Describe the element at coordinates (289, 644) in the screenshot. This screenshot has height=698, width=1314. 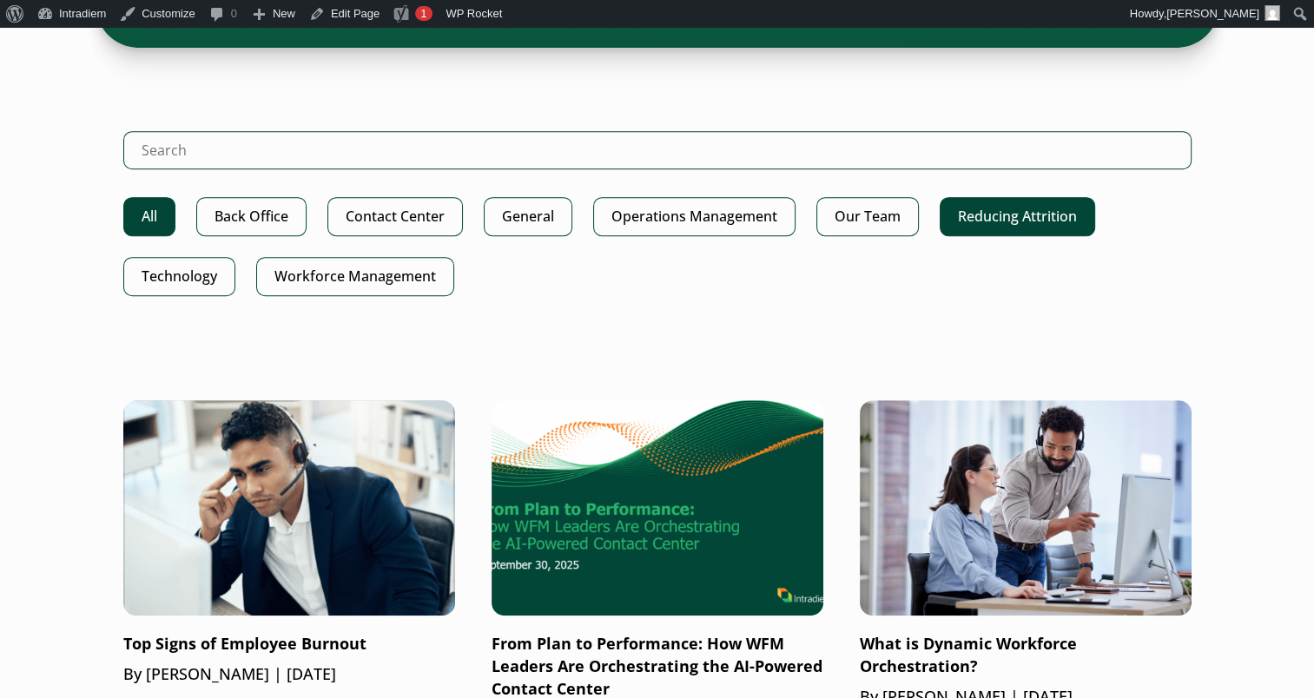
I see `p: Top Signs of Employee Burnout` at that location.